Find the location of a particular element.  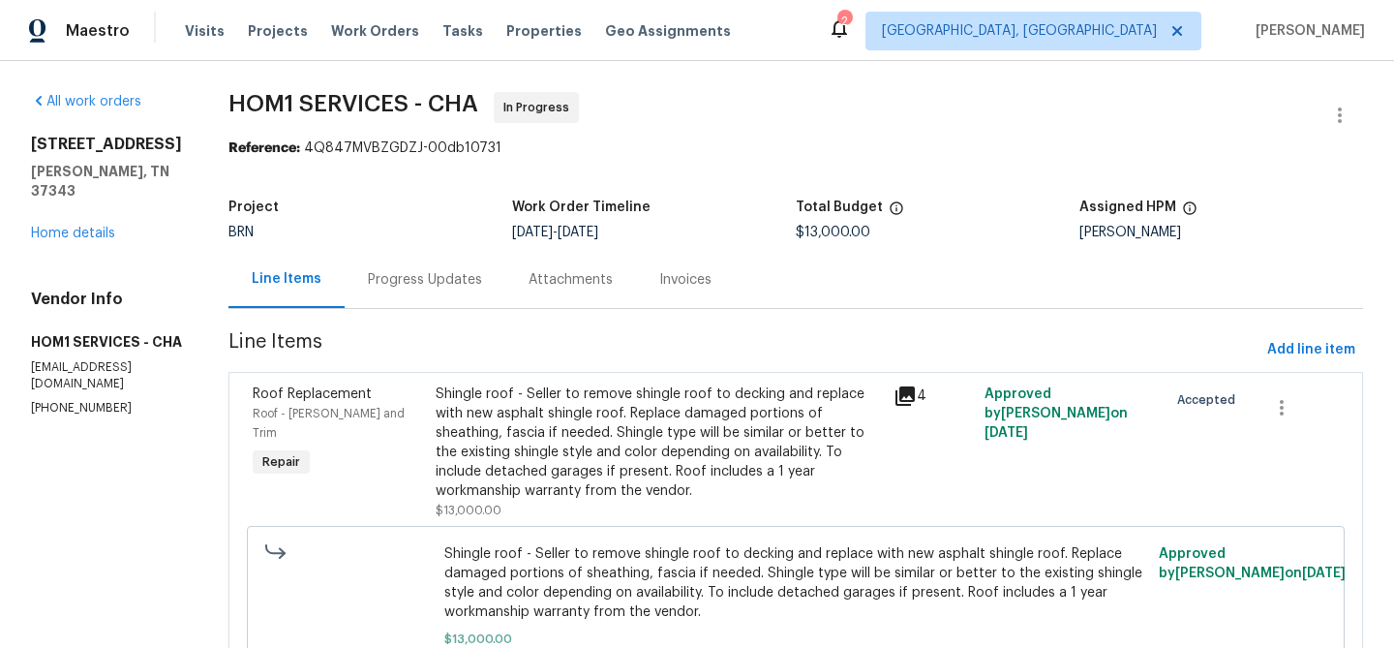

span: Accepted is located at coordinates (1210, 400).